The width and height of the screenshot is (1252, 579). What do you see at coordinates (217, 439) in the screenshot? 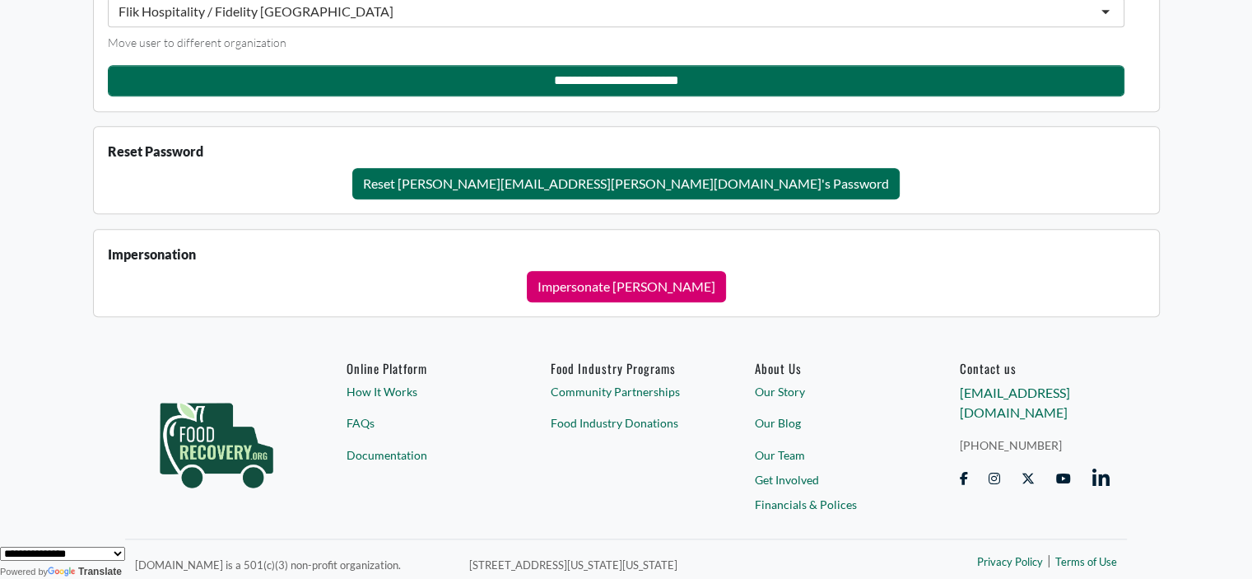
I see `img: food_recovery_green_logo-76242d7a27de7ed26b67be613a865d9c9037ba317089b267e0515145e5e51427.png` at bounding box center [217, 439].